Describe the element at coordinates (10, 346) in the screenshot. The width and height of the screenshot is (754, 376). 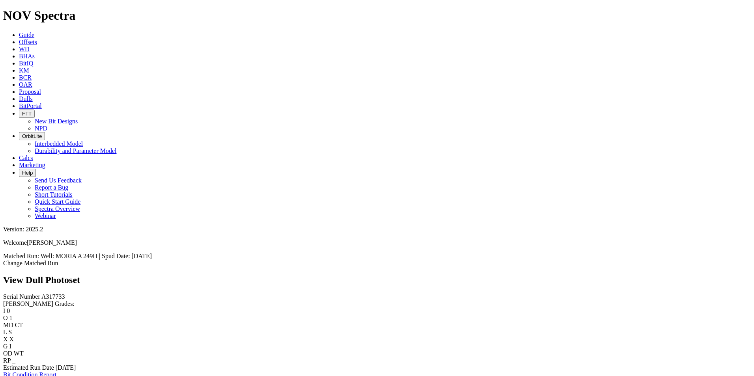
I see `span: I` at that location.